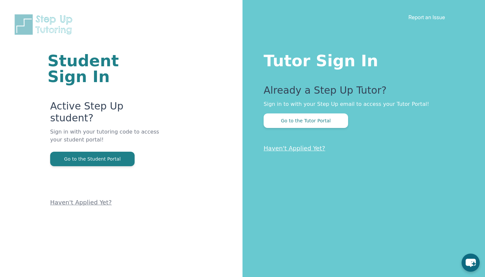 The image size is (485, 277). I want to click on button: Go to the Tutor Portal, so click(306, 121).